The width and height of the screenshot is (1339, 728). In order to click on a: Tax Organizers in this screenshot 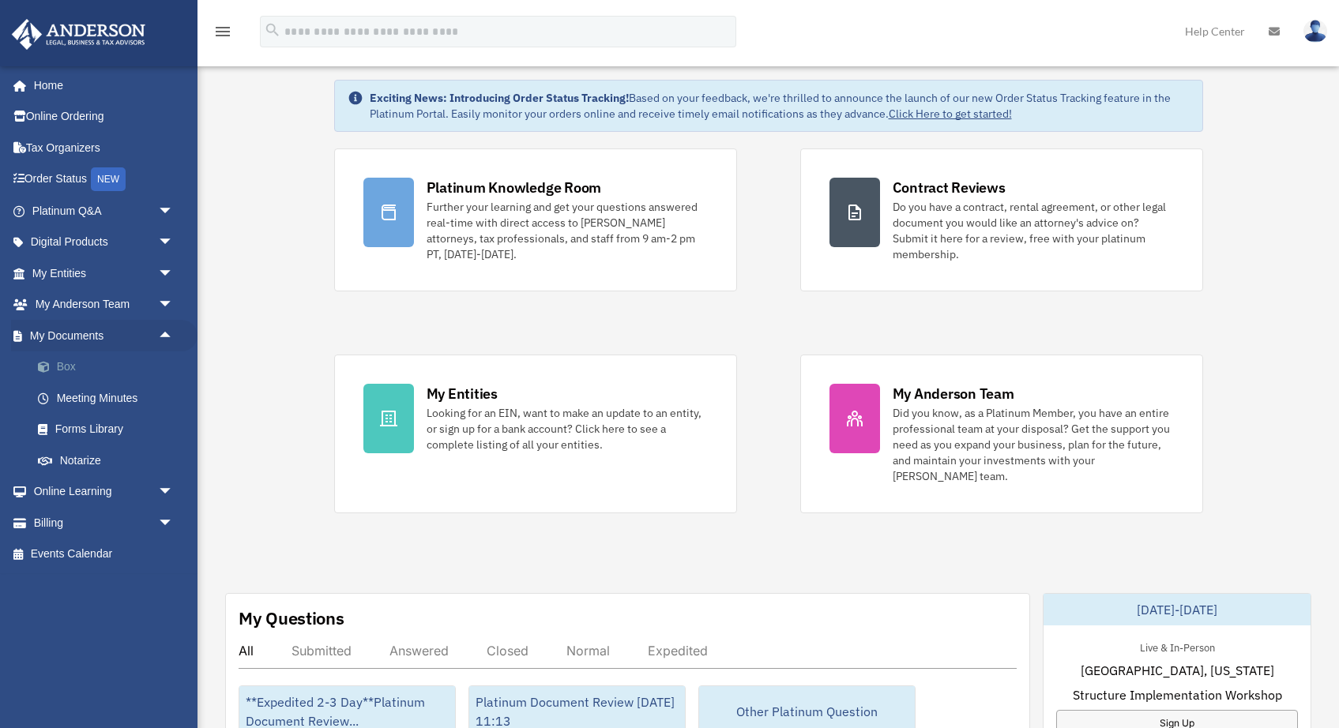, I will do `click(104, 148)`.